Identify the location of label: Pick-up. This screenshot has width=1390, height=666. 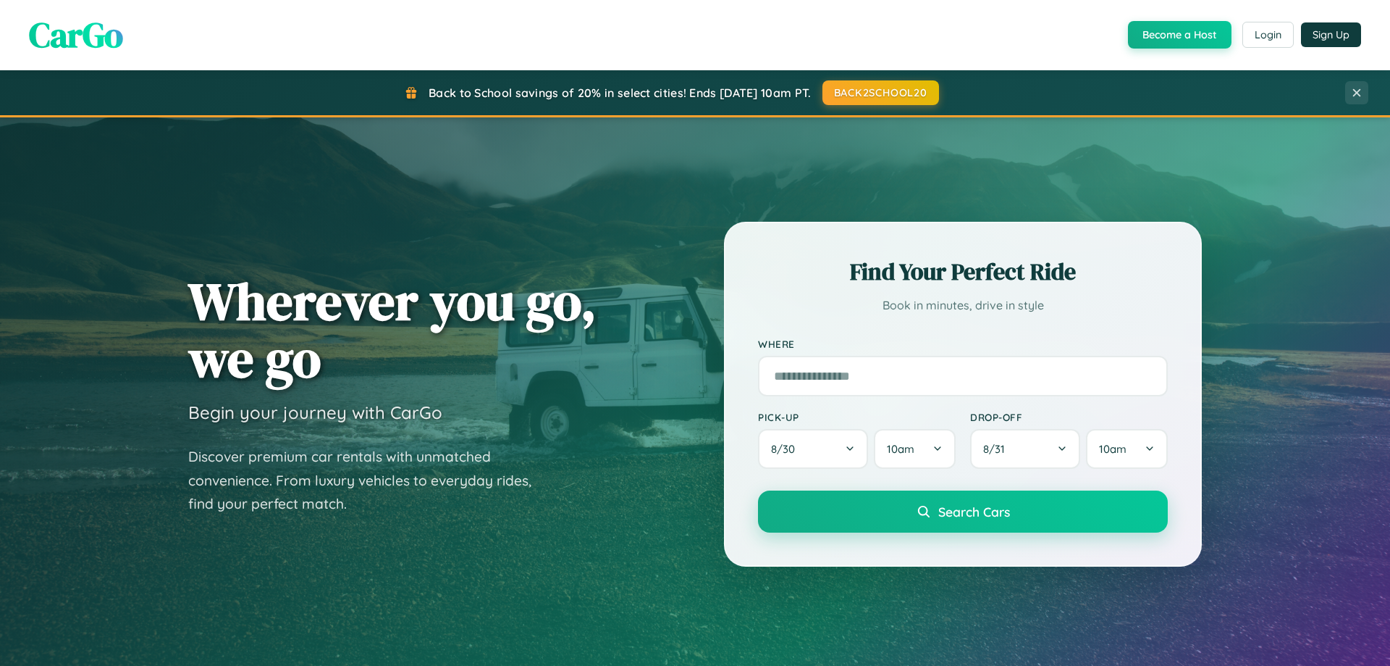
(857, 416).